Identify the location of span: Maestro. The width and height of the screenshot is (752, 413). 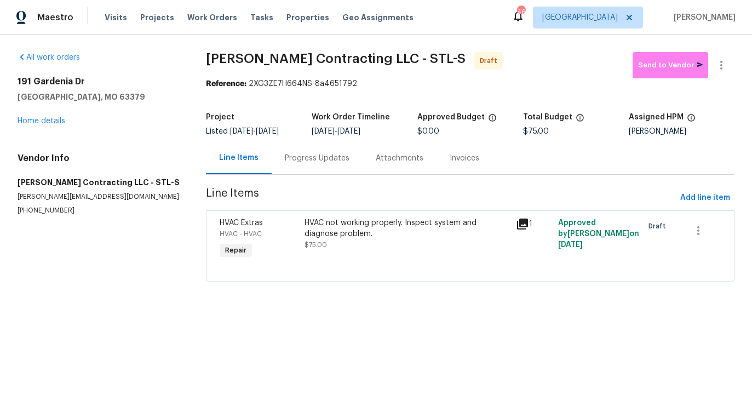
(55, 18).